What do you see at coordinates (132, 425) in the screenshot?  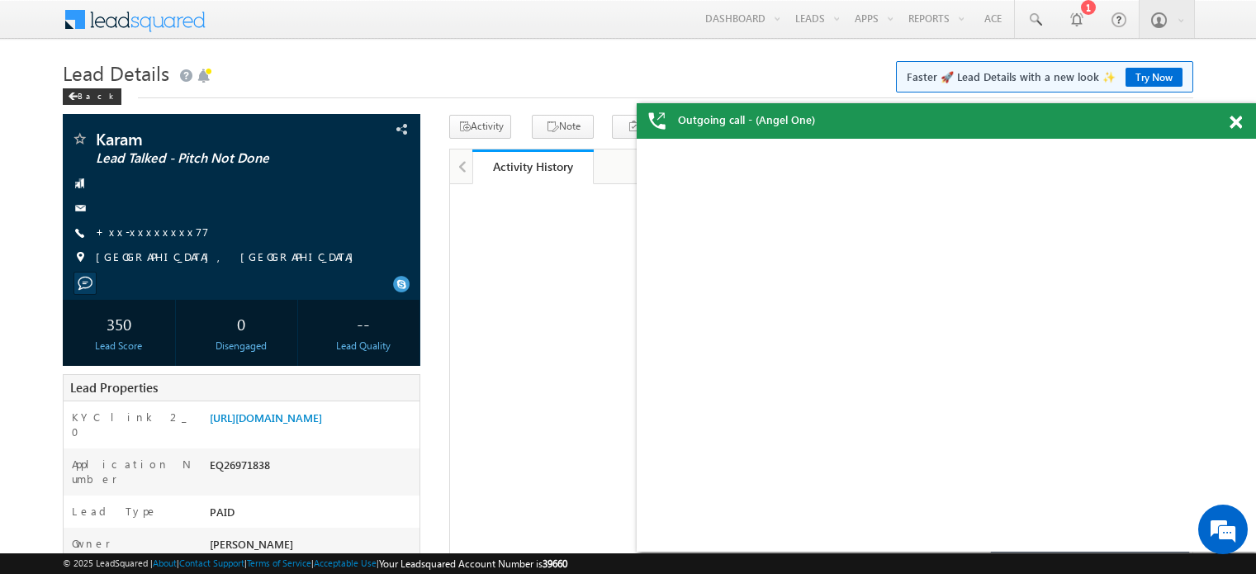 I see `label: KYC link 2_0` at bounding box center [132, 425].